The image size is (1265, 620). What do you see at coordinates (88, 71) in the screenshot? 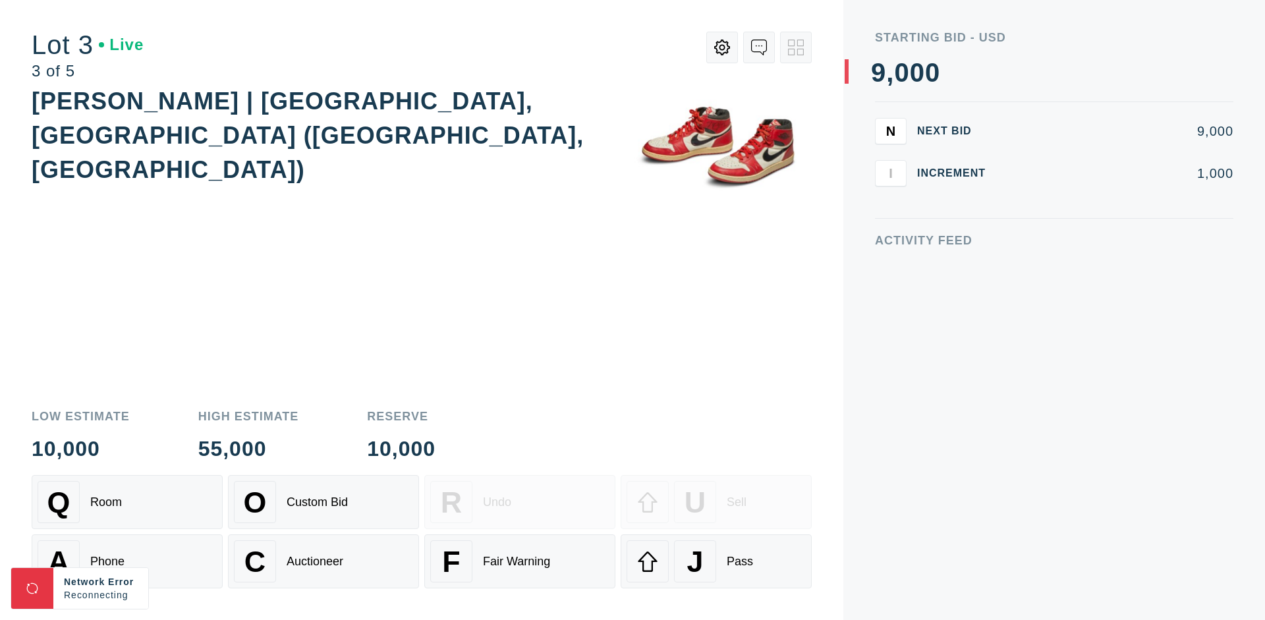
I see `div: 3 of 5` at bounding box center [88, 71].